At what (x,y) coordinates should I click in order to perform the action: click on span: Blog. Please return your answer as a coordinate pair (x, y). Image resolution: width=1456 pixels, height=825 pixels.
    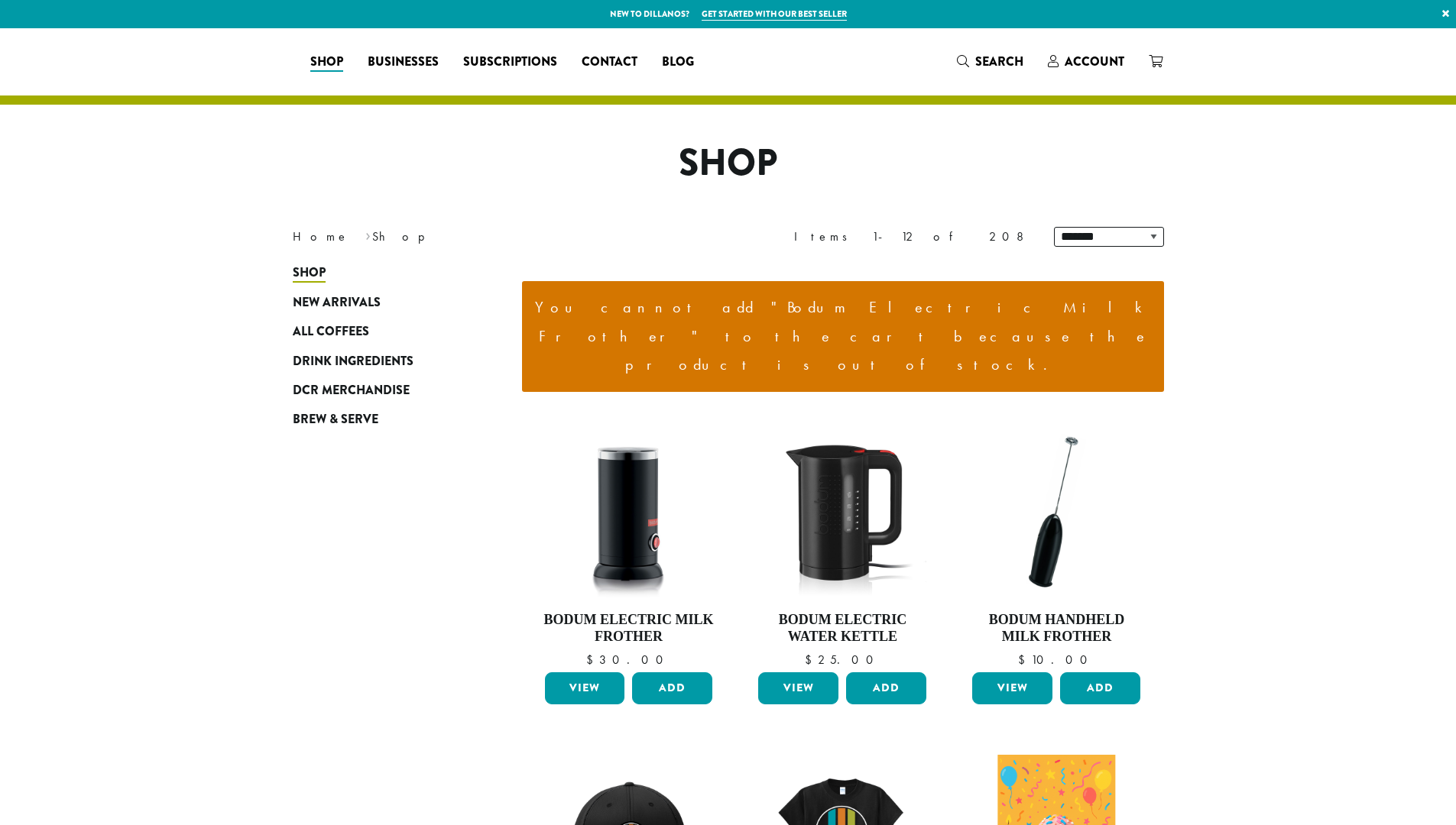
    Looking at the image, I should click on (678, 62).